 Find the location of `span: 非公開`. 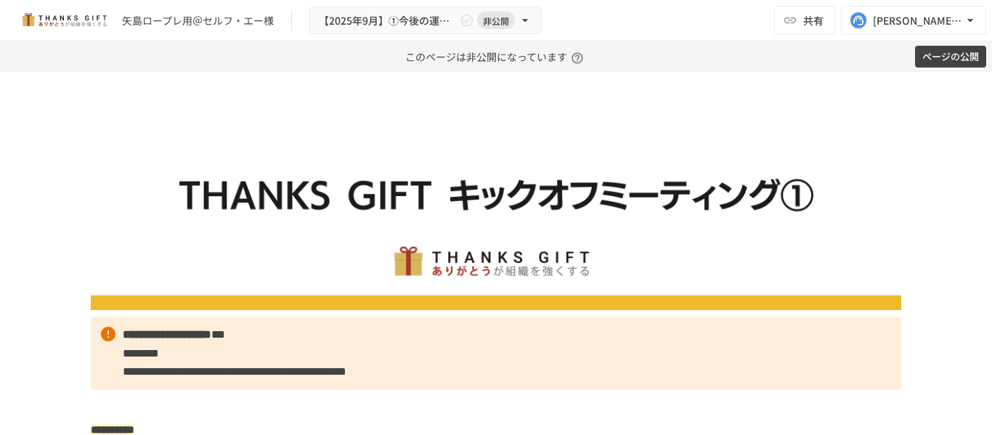

span: 非公開 is located at coordinates (496, 20).